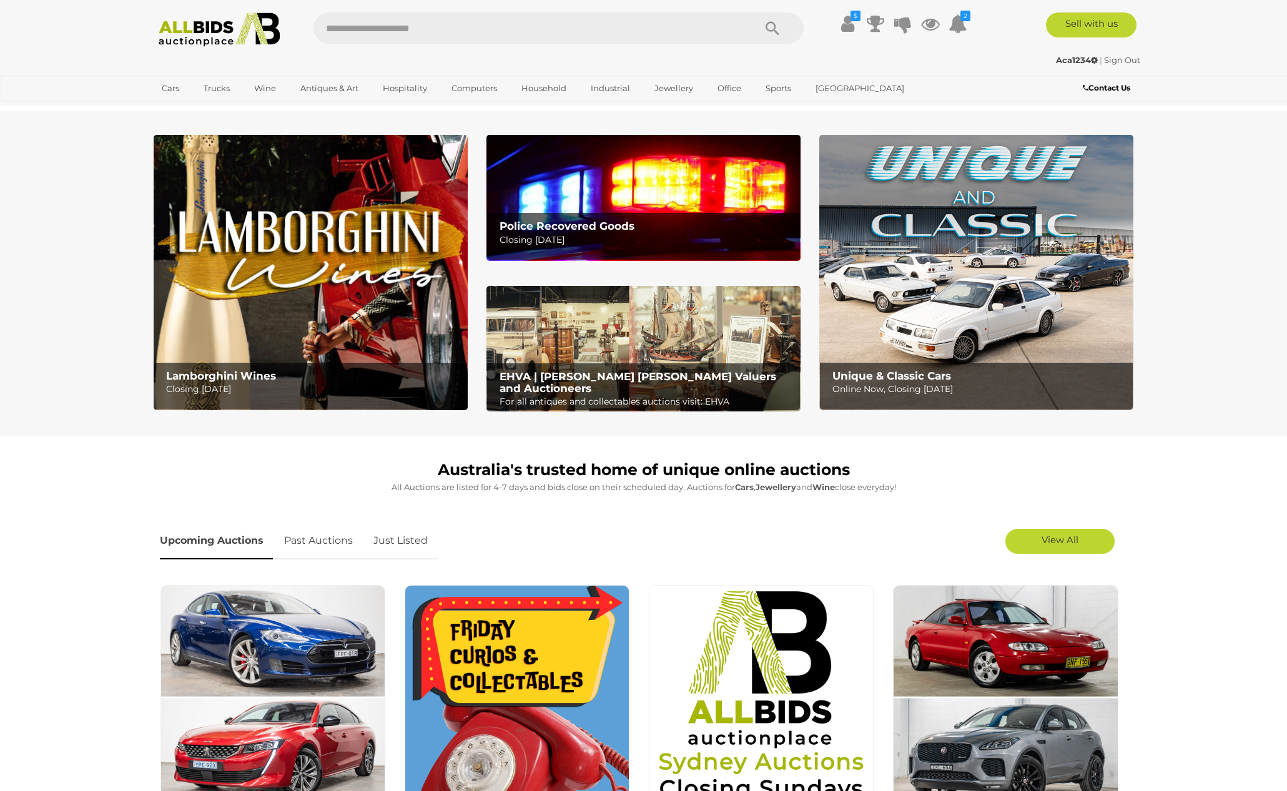 The image size is (1287, 791). Describe the element at coordinates (265, 88) in the screenshot. I see `a: Wine` at that location.